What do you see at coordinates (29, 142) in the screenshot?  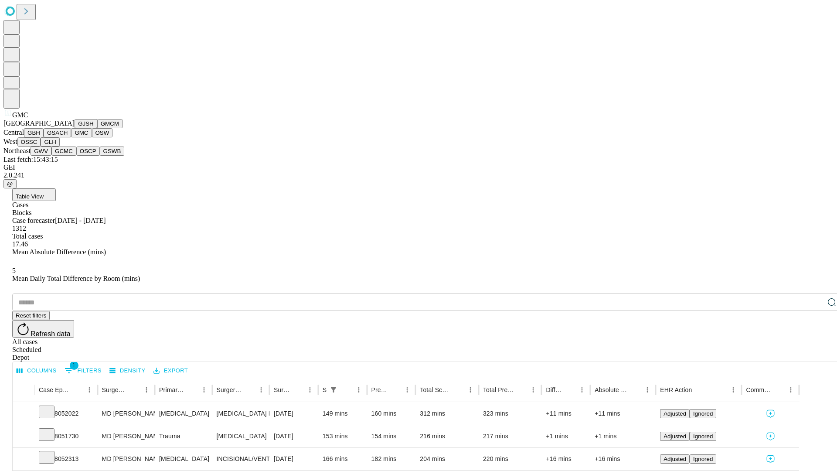 I see `button: OSSC` at bounding box center [29, 142].